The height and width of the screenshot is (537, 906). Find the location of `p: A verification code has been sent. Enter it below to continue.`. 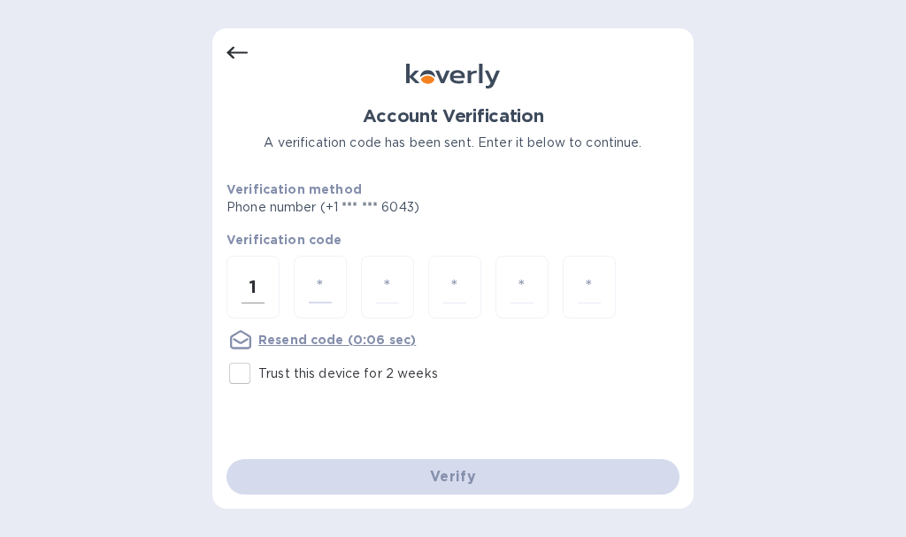

p: A verification code has been sent. Enter it below to continue. is located at coordinates (453, 142).